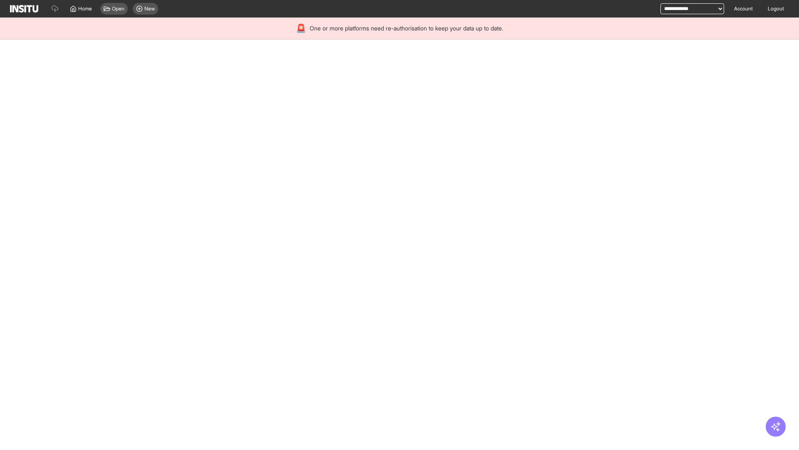 The image size is (799, 450). What do you see at coordinates (406, 28) in the screenshot?
I see `span: One or more platforms need re-authorisation to keep your data up to date.` at bounding box center [406, 28].